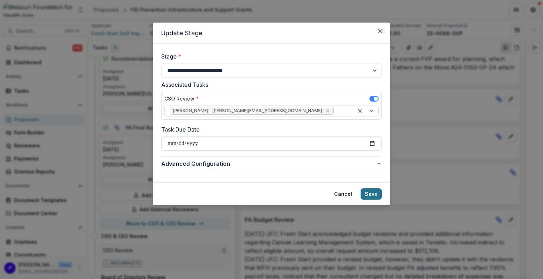 The image size is (543, 279). I want to click on button: Advanced Configuration, so click(271, 164).